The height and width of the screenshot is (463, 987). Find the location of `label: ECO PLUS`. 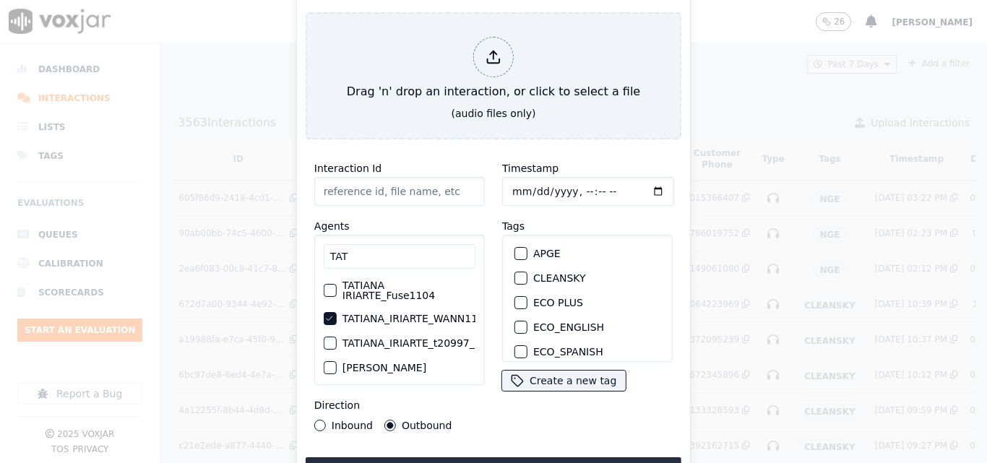

label: ECO PLUS is located at coordinates (558, 303).